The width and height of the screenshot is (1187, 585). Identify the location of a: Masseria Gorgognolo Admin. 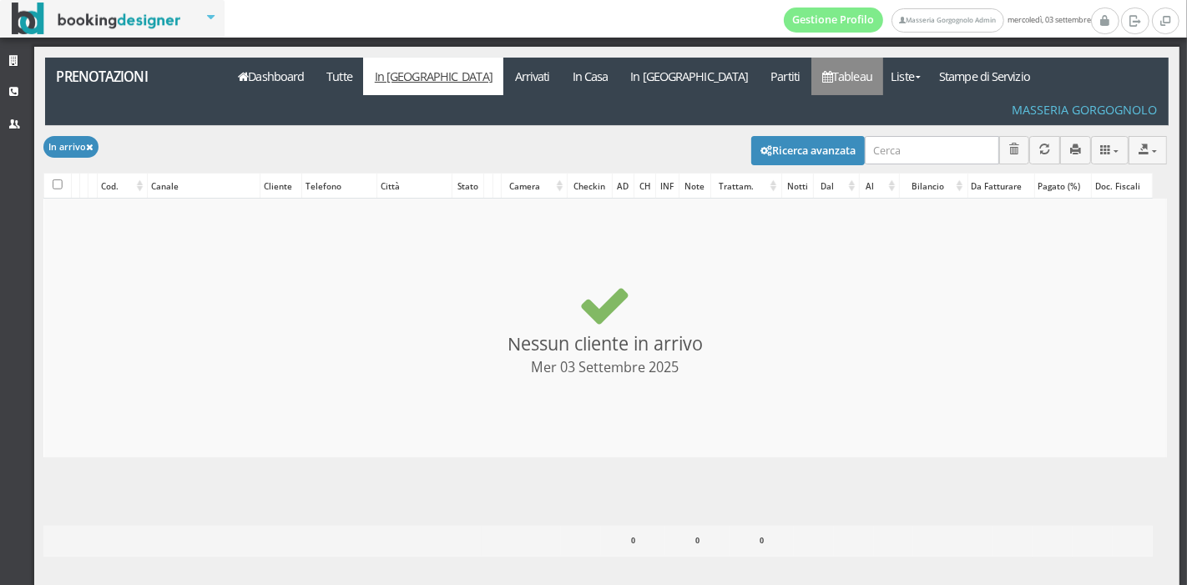
(947, 20).